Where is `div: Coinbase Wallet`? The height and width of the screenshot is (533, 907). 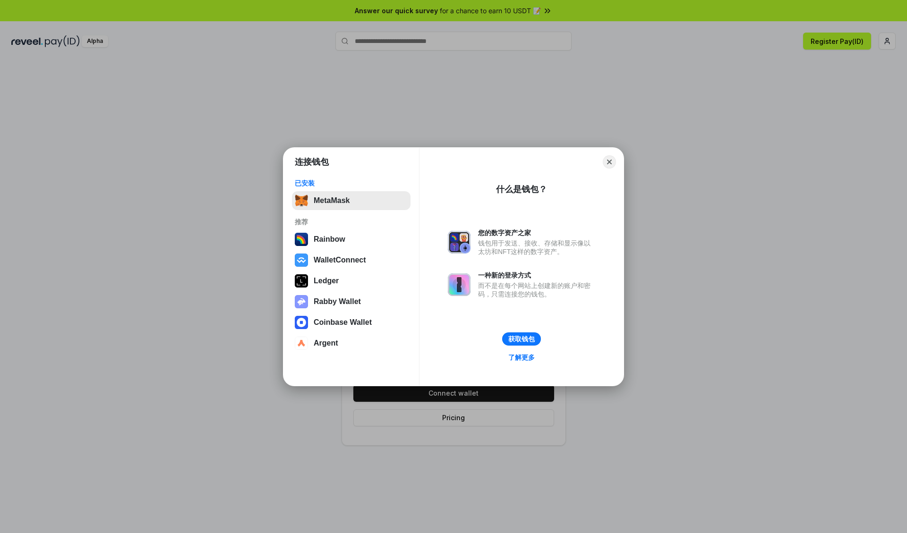 div: Coinbase Wallet is located at coordinates (342, 323).